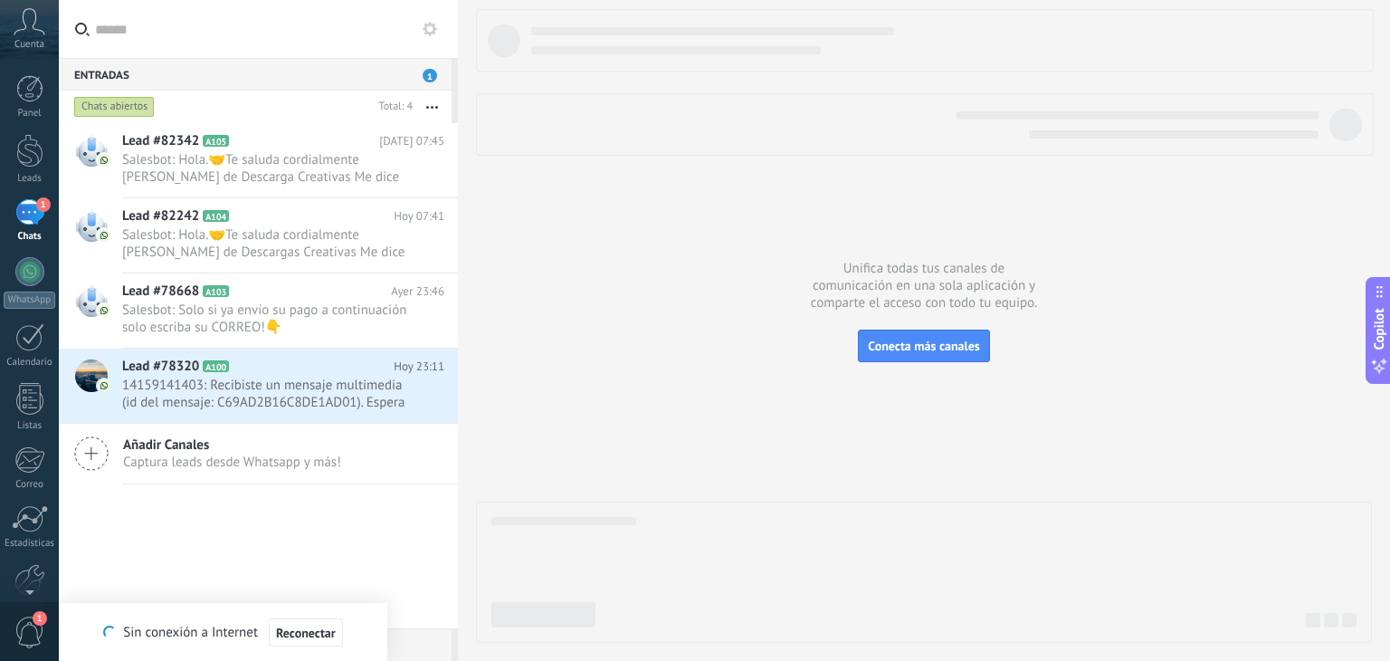  I want to click on span: Lead #78320, so click(160, 367).